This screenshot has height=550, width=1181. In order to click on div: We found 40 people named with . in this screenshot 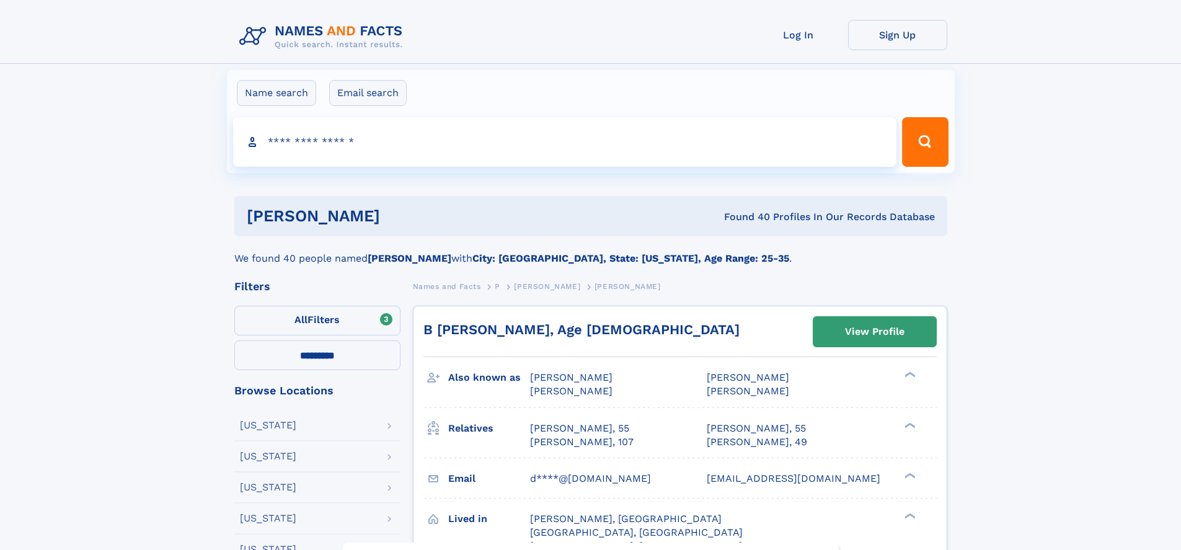, I will do `click(591, 251)`.